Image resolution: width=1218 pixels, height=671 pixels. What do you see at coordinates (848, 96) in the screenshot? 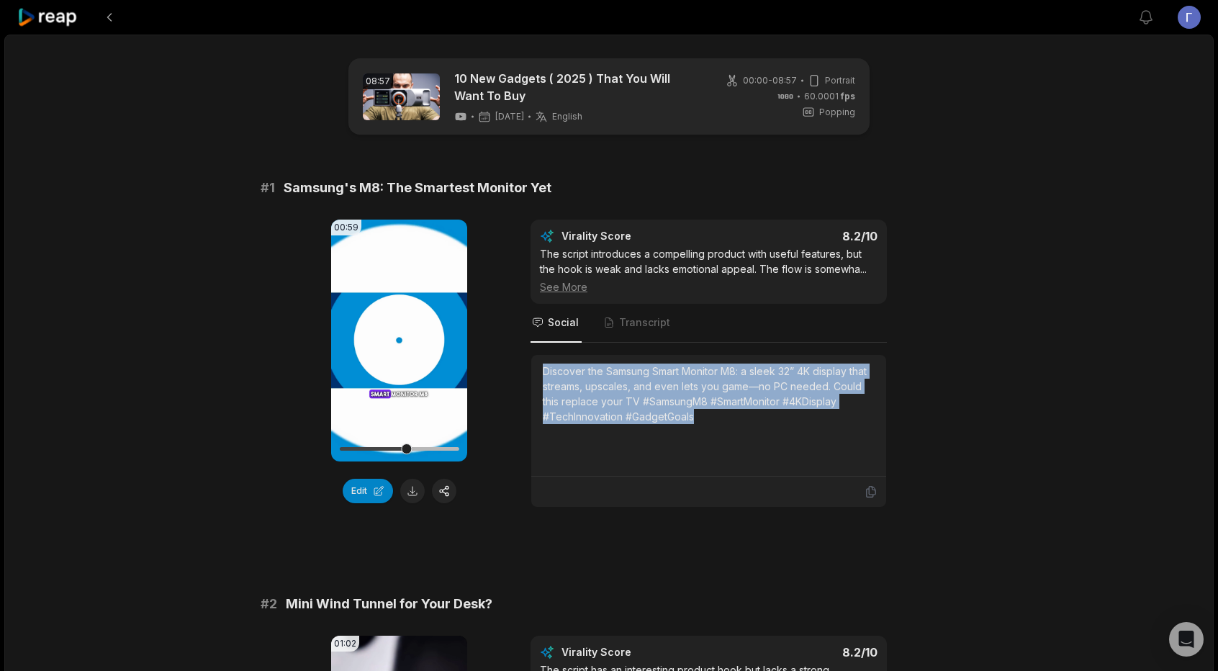
I see `span: fps` at bounding box center [848, 96].